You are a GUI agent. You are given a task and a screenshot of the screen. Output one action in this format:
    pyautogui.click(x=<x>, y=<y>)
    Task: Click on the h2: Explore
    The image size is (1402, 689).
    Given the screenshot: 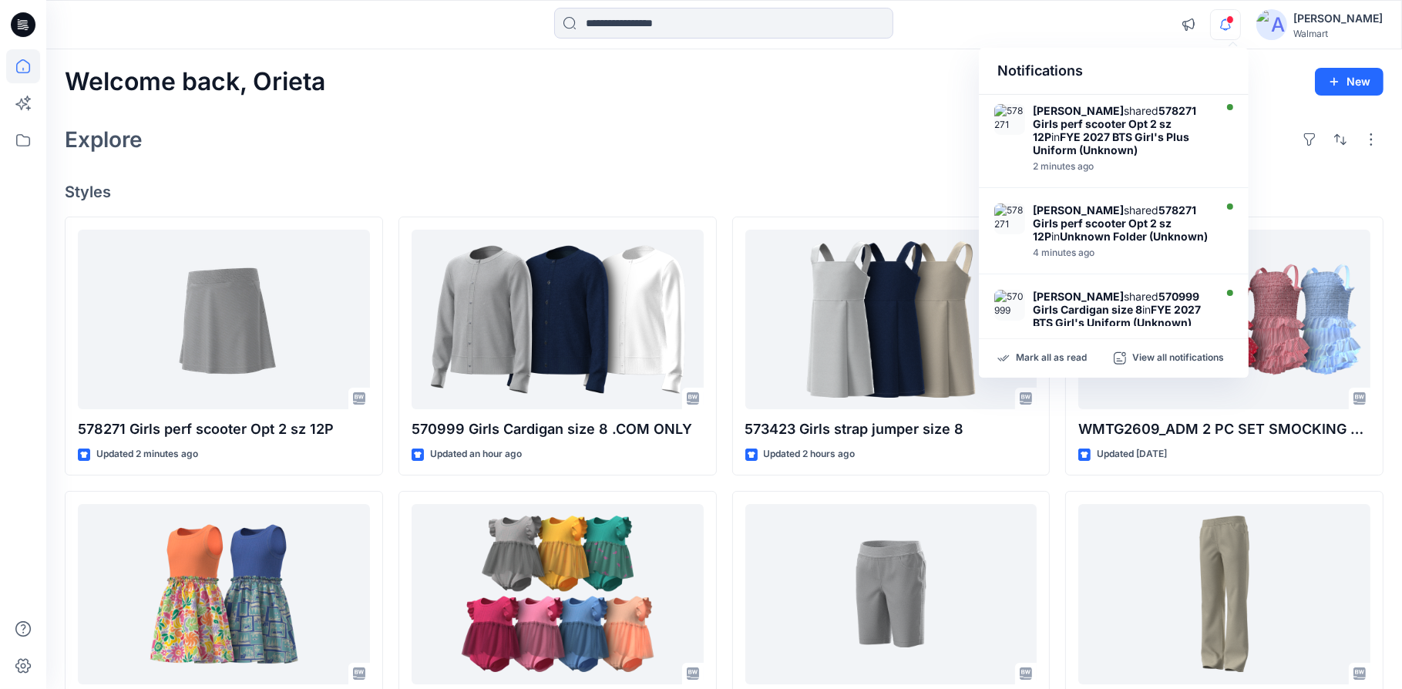 What is the action you would take?
    pyautogui.click(x=103, y=140)
    